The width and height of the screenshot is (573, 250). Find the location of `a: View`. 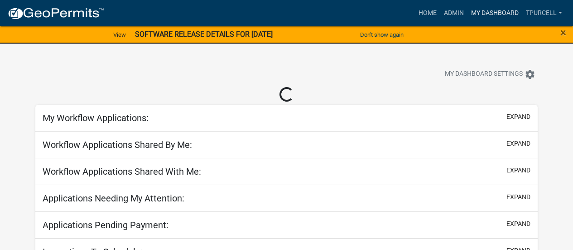

a: View is located at coordinates (120, 34).